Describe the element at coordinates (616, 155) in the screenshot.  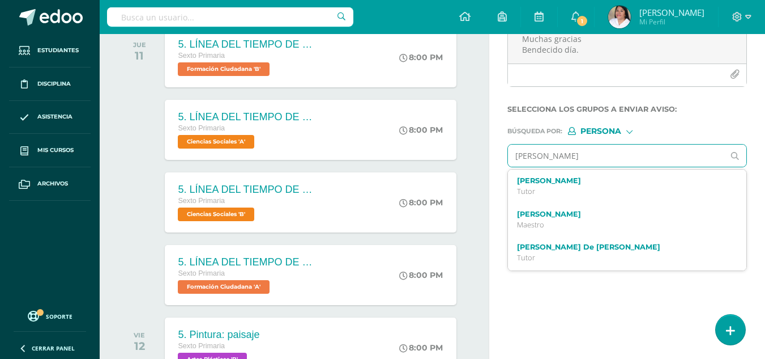
I see `input: Ej. Mario Galindo` at that location.